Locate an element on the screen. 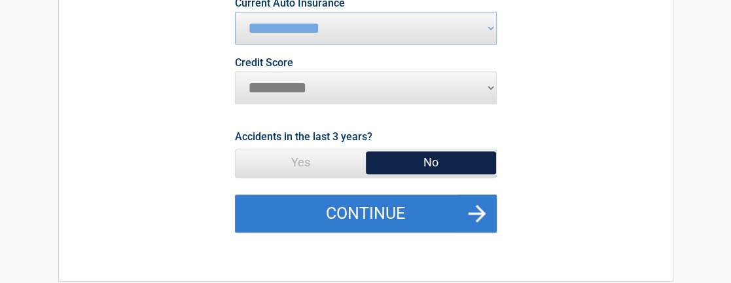  label: Credit Score is located at coordinates (264, 63).